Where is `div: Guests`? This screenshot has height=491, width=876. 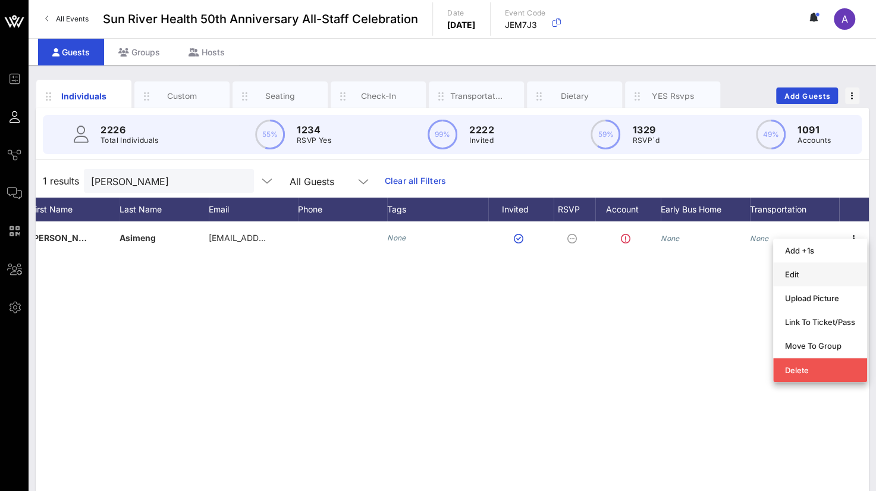
div: Guests is located at coordinates (71, 52).